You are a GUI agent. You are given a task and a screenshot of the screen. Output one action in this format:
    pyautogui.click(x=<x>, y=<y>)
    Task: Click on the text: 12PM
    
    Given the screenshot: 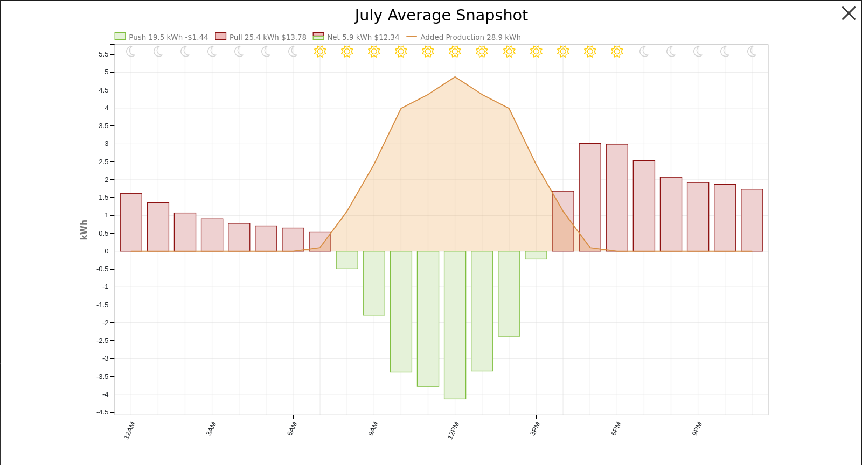 What is the action you would take?
    pyautogui.click(x=453, y=431)
    